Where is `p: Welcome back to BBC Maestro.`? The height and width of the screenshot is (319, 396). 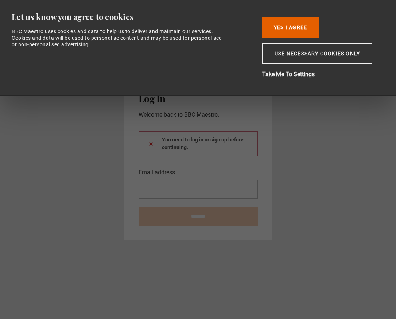 p: Welcome back to BBC Maestro. is located at coordinates (198, 115).